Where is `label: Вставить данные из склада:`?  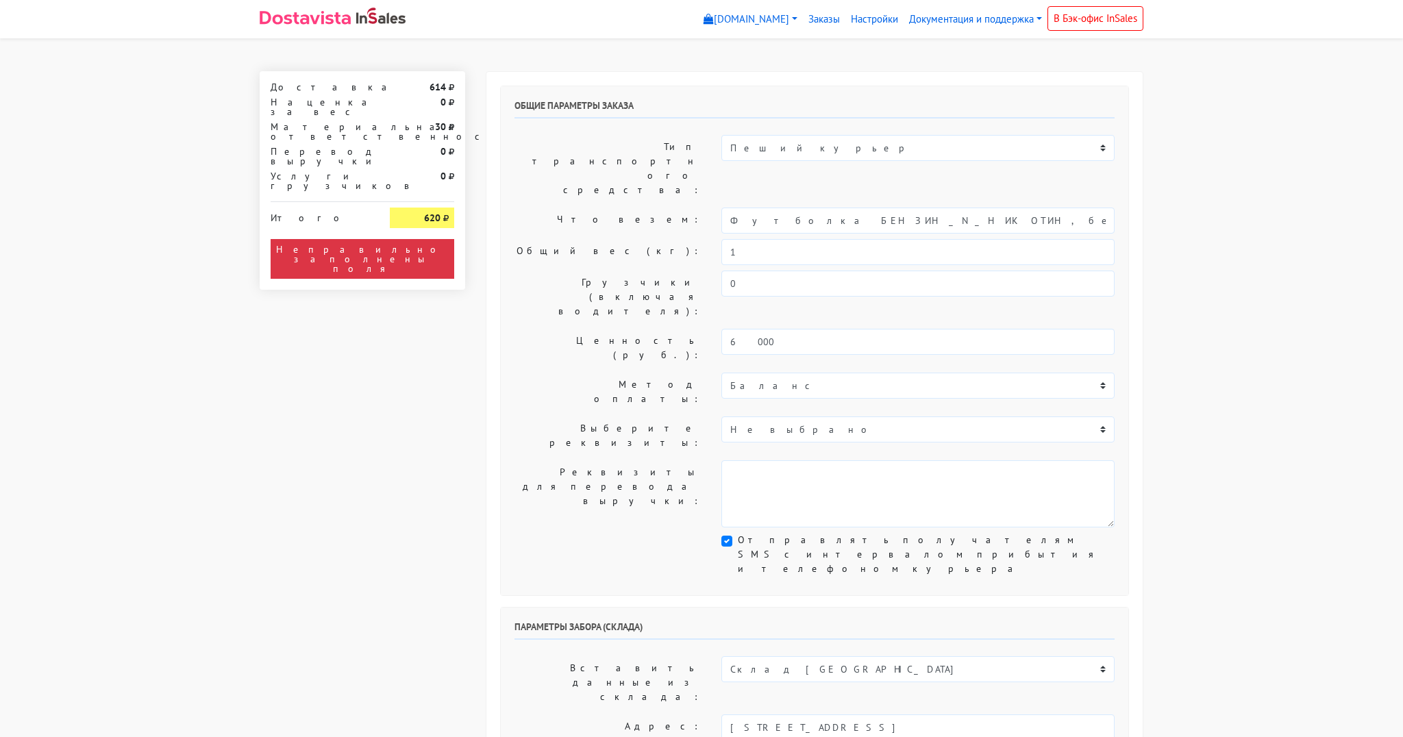
label: Вставить данные из склада: is located at coordinates (608, 682).